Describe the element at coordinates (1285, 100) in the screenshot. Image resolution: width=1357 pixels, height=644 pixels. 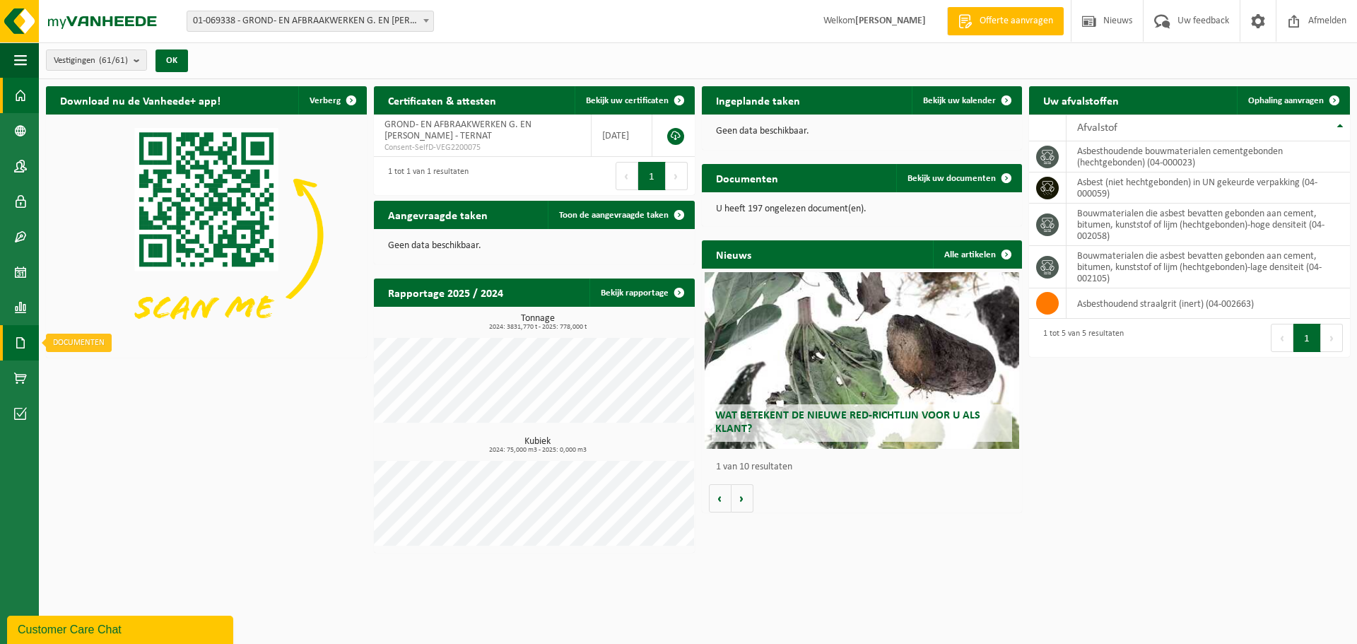
I see `span: Ophaling aanvragen` at that location.